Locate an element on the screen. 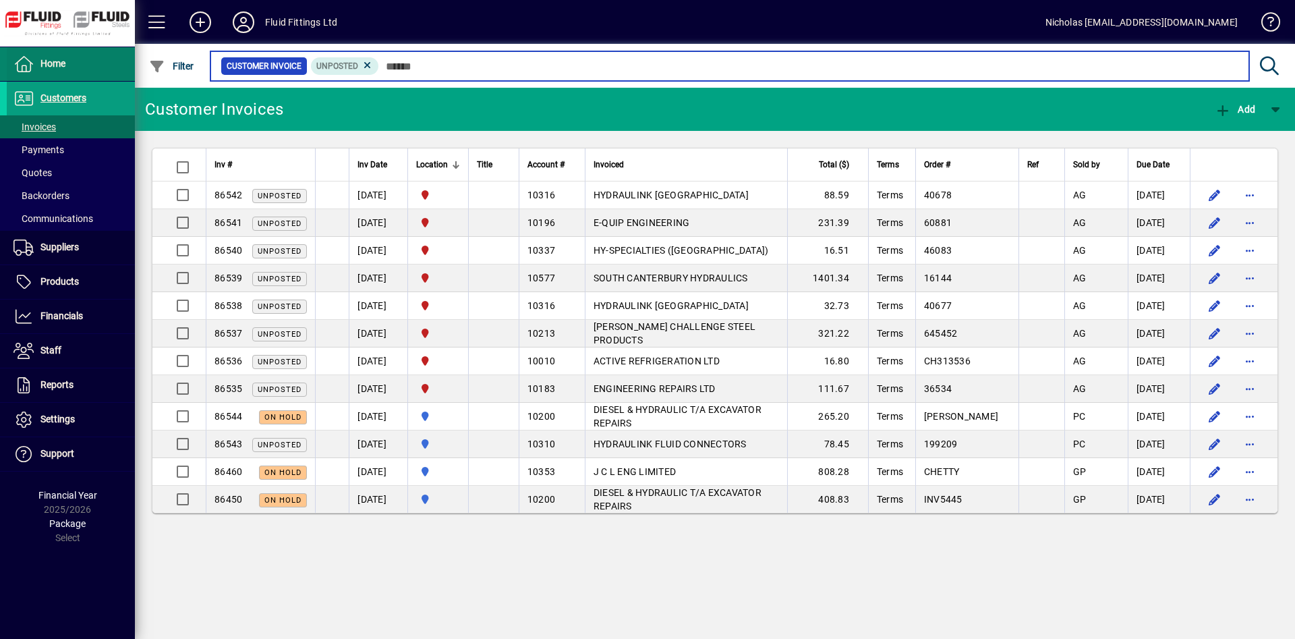 The image size is (1295, 639). span: GP is located at coordinates (1080, 472).